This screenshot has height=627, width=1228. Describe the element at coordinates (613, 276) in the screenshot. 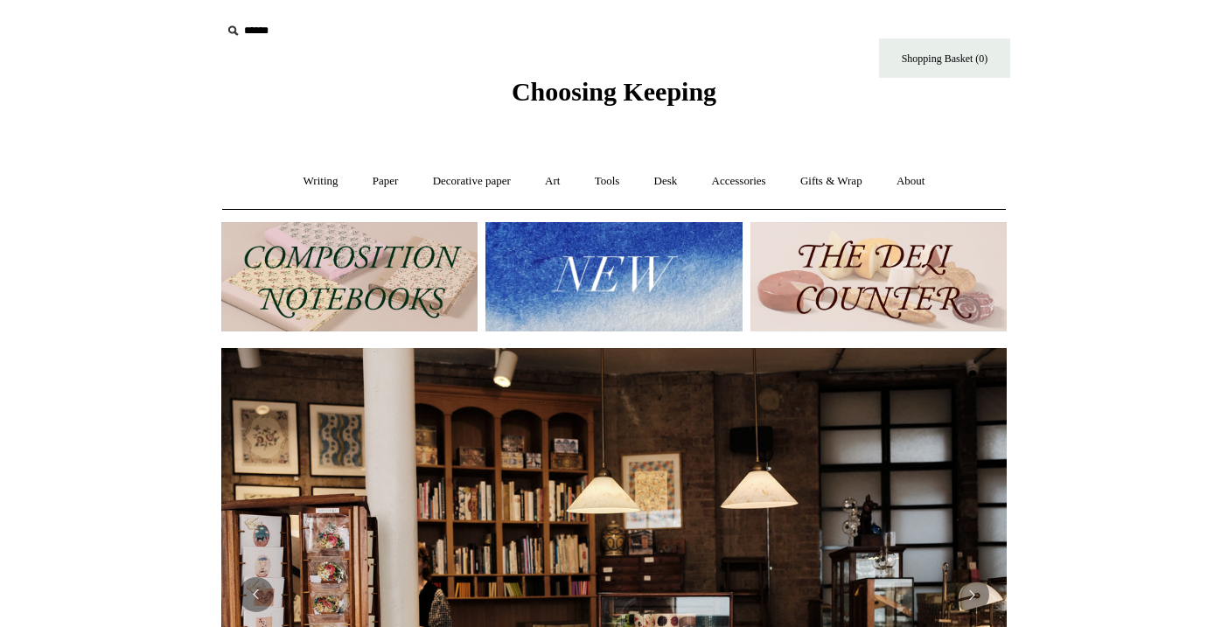

I see `img: New.jpg__PID:f73bdf93-380a-4a35-bcfe-7823039498e1` at that location.